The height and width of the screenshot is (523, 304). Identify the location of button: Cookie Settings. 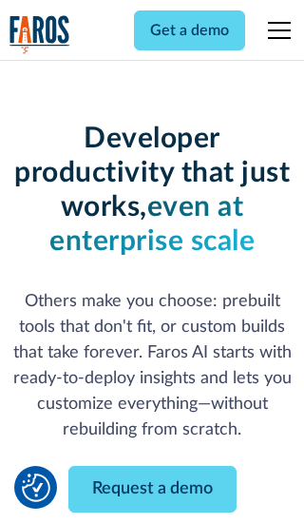
(36, 488).